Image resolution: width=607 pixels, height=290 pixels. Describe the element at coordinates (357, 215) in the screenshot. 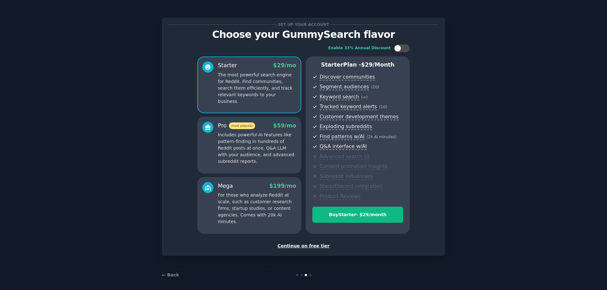

I see `button: BuyStarter- $29/month` at that location.